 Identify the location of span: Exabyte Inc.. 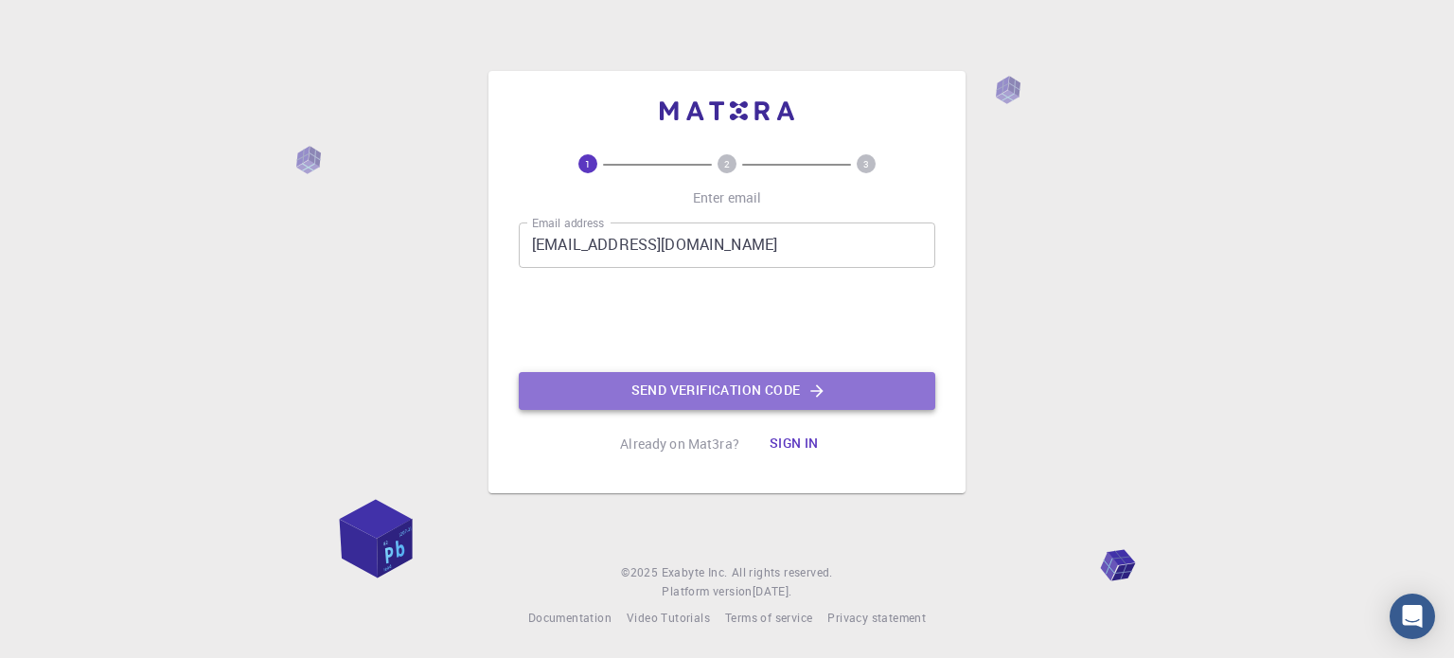
(695, 572).